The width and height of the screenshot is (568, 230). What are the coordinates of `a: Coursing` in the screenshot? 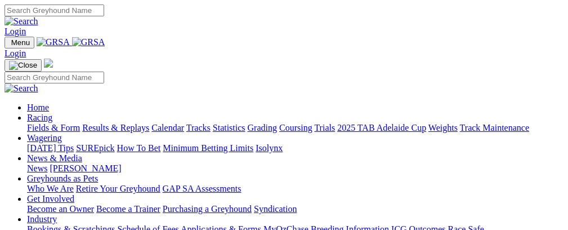 It's located at (296, 127).